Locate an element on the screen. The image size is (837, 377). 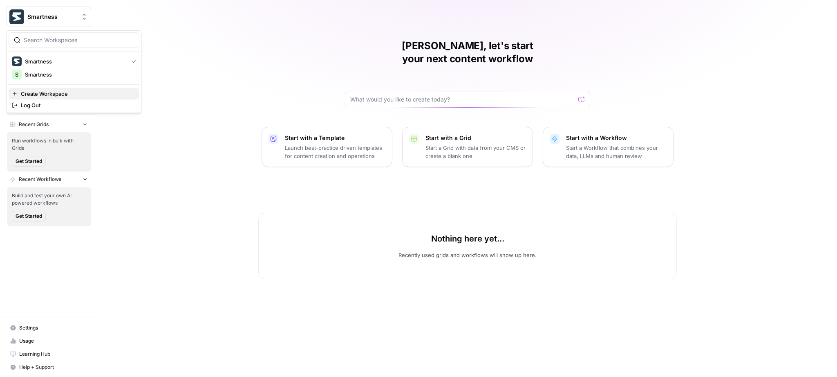
p: Recently used grids and workflows will show up here. is located at coordinates (468, 255).